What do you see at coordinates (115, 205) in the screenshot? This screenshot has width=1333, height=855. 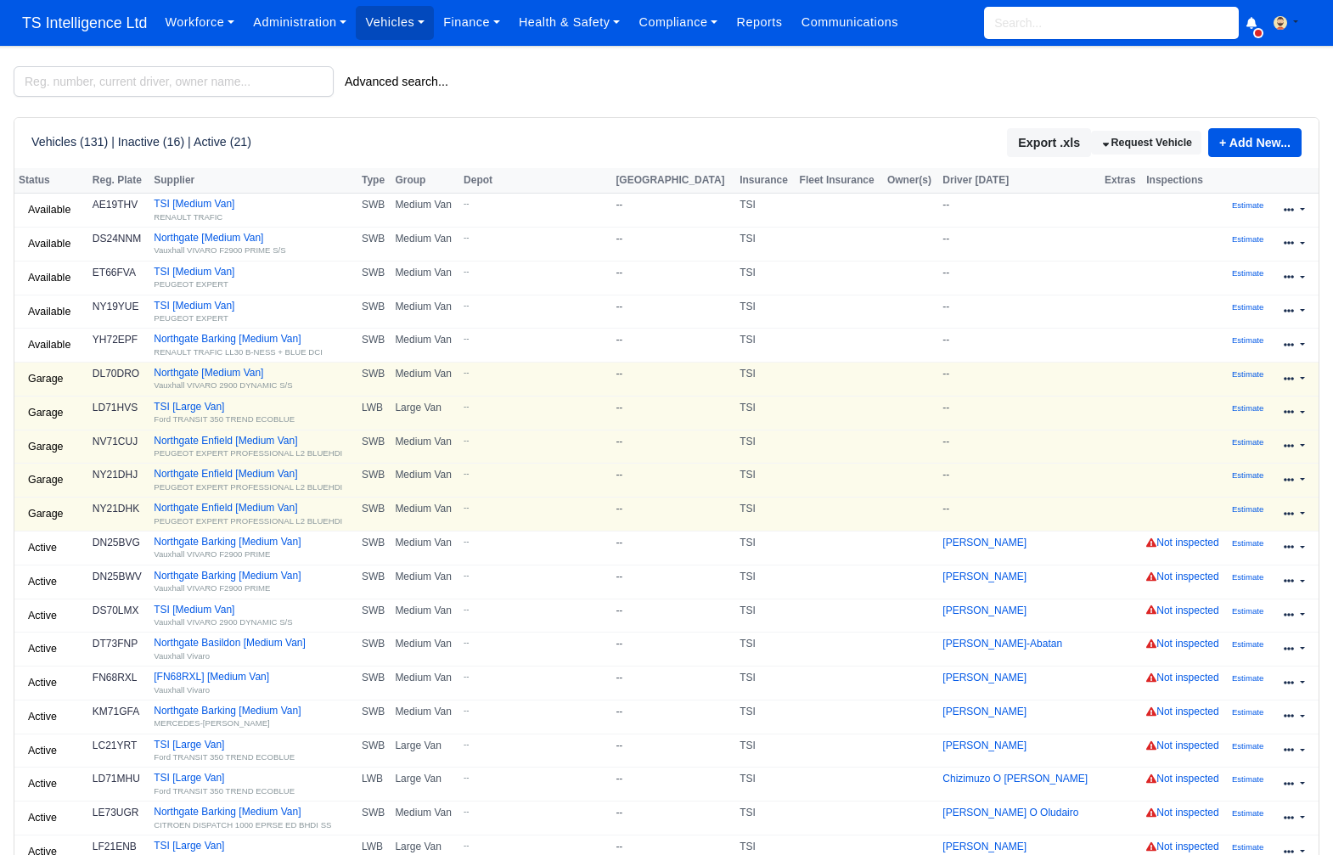 I see `strong: AE19THV` at bounding box center [115, 205].